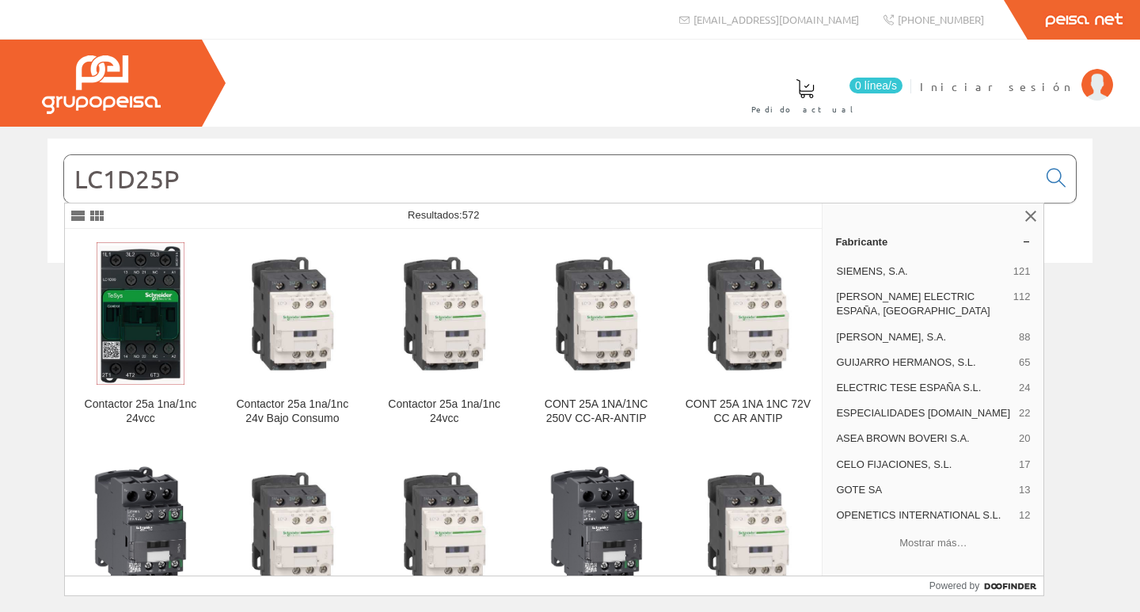 The image size is (1140, 612). Describe the element at coordinates (1024, 490) in the screenshot. I see `span: 13` at that location.